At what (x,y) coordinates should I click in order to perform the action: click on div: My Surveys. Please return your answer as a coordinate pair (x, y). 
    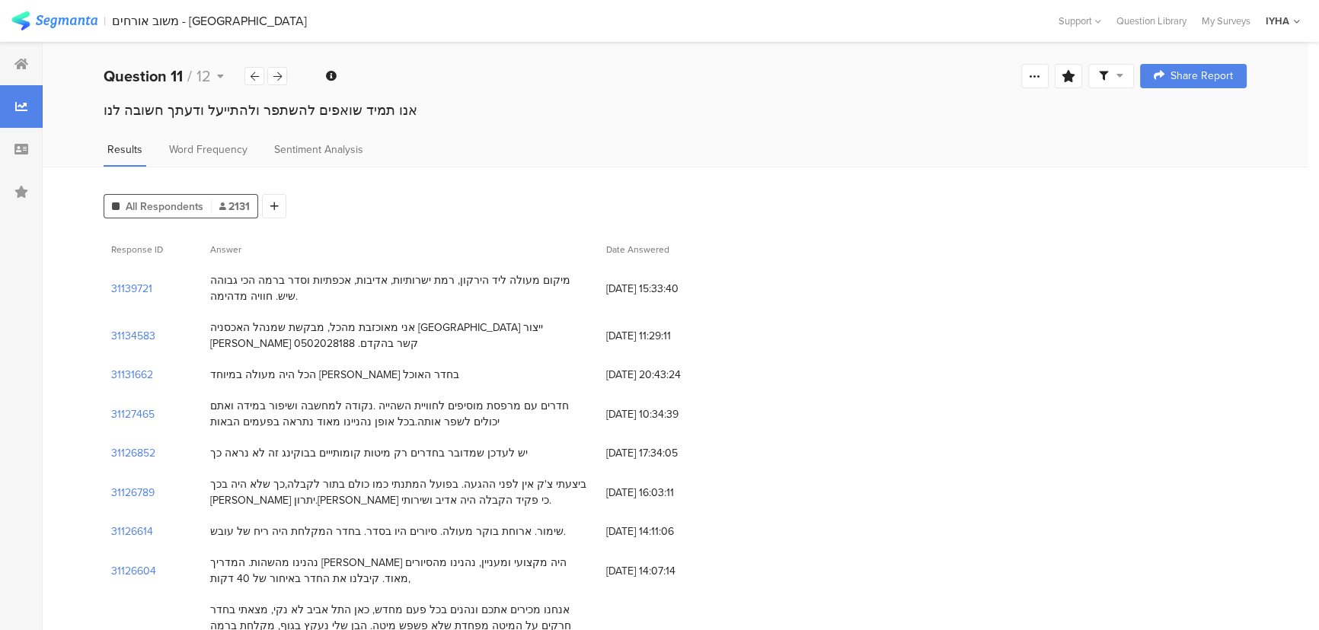
    Looking at the image, I should click on (1226, 21).